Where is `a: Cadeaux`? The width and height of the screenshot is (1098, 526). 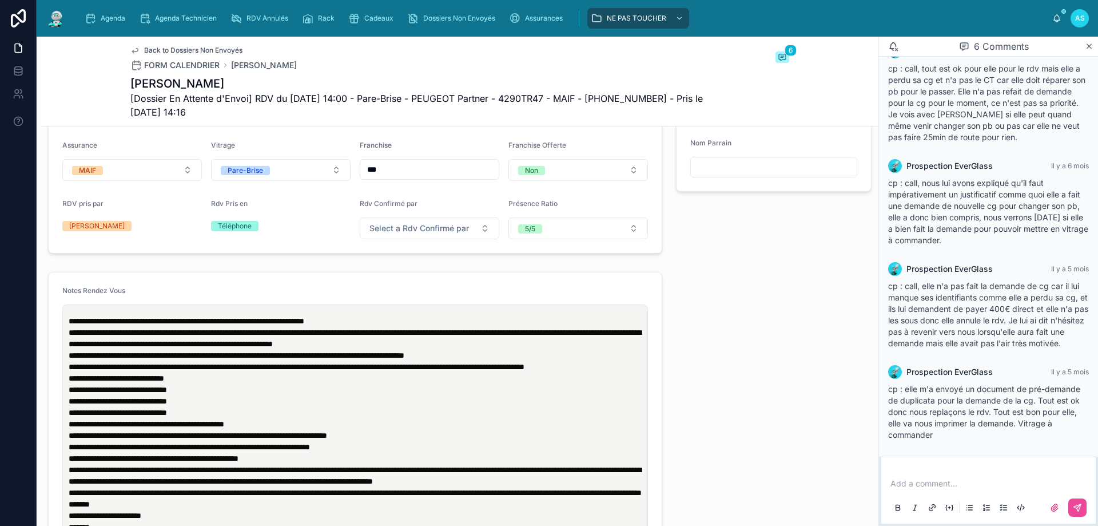
a: Cadeaux is located at coordinates (373, 18).